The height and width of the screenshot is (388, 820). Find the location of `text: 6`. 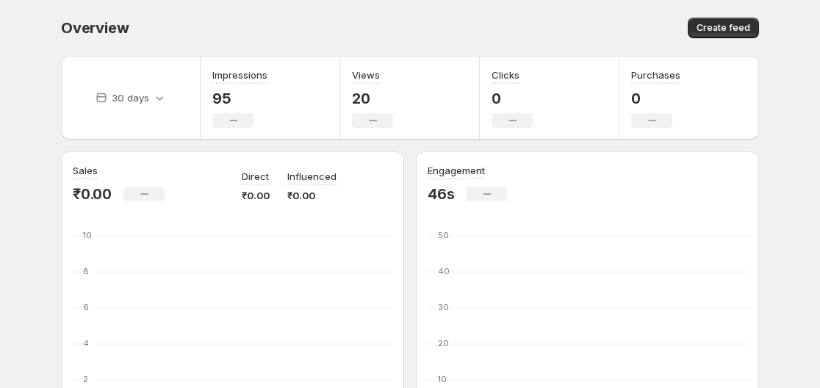

text: 6 is located at coordinates (86, 307).